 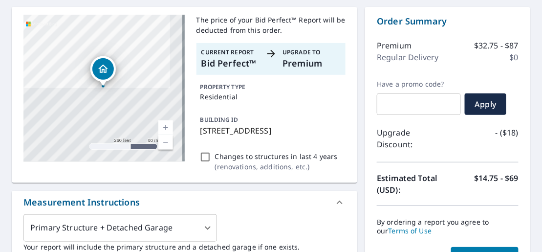 What do you see at coordinates (271, 96) in the screenshot?
I see `p: Residential` at bounding box center [271, 96].